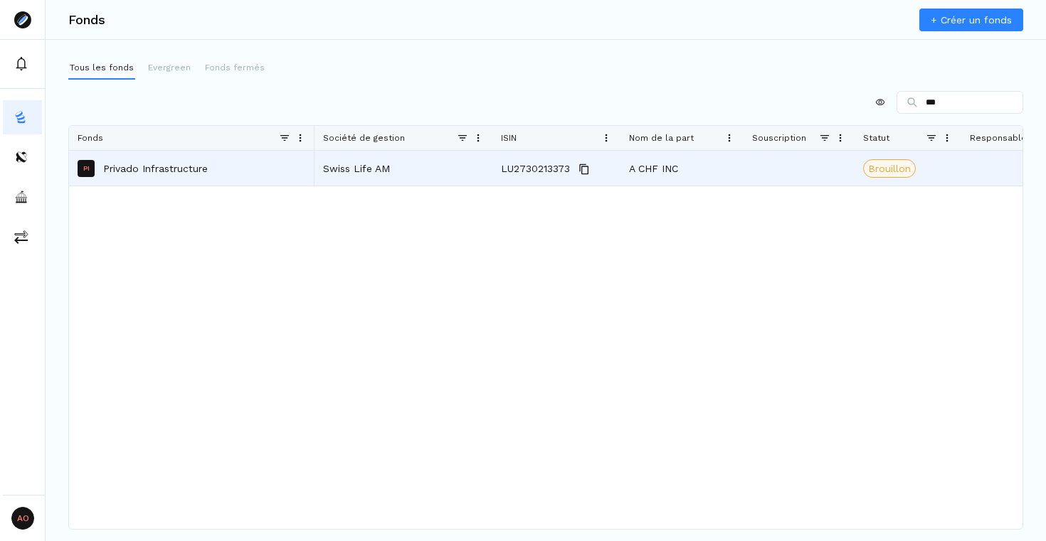 The height and width of the screenshot is (541, 1046). Describe the element at coordinates (169, 68) in the screenshot. I see `p: Evergreen` at that location.